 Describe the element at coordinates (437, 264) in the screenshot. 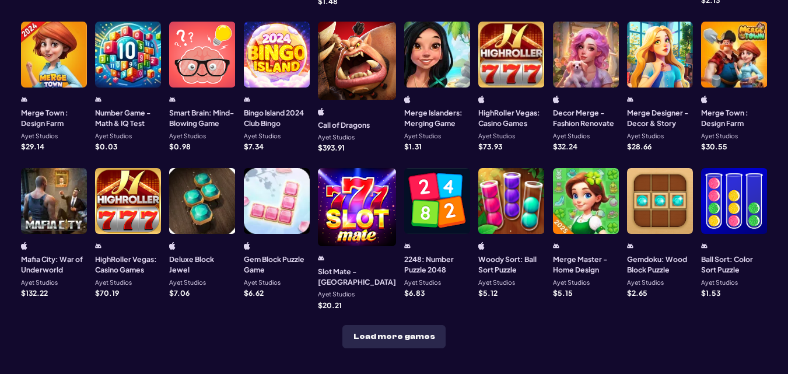

I see `h3: 2248: Number Puzzle 2048` at that location.